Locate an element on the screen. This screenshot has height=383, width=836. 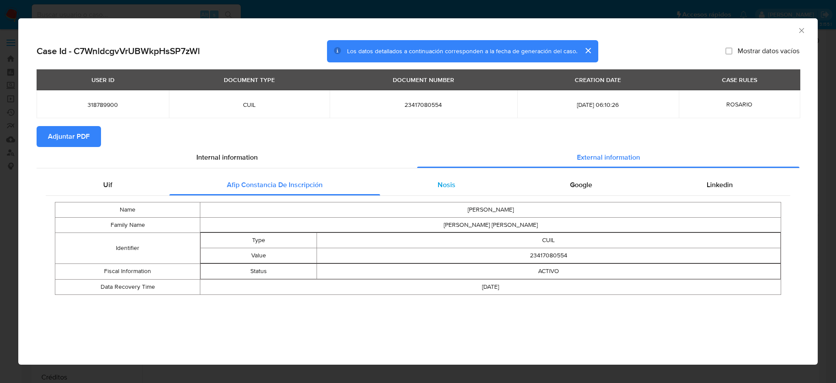
td: Data Recovery Time is located at coordinates (128, 286).